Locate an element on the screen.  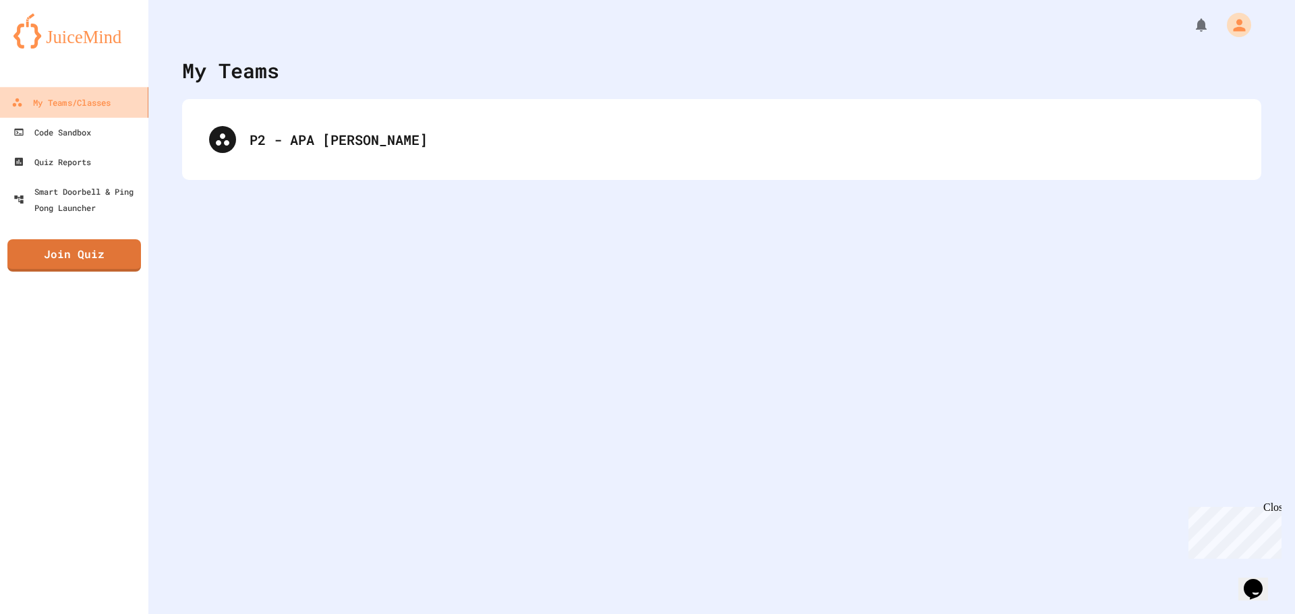
div: Quiz Reports is located at coordinates (52, 162).